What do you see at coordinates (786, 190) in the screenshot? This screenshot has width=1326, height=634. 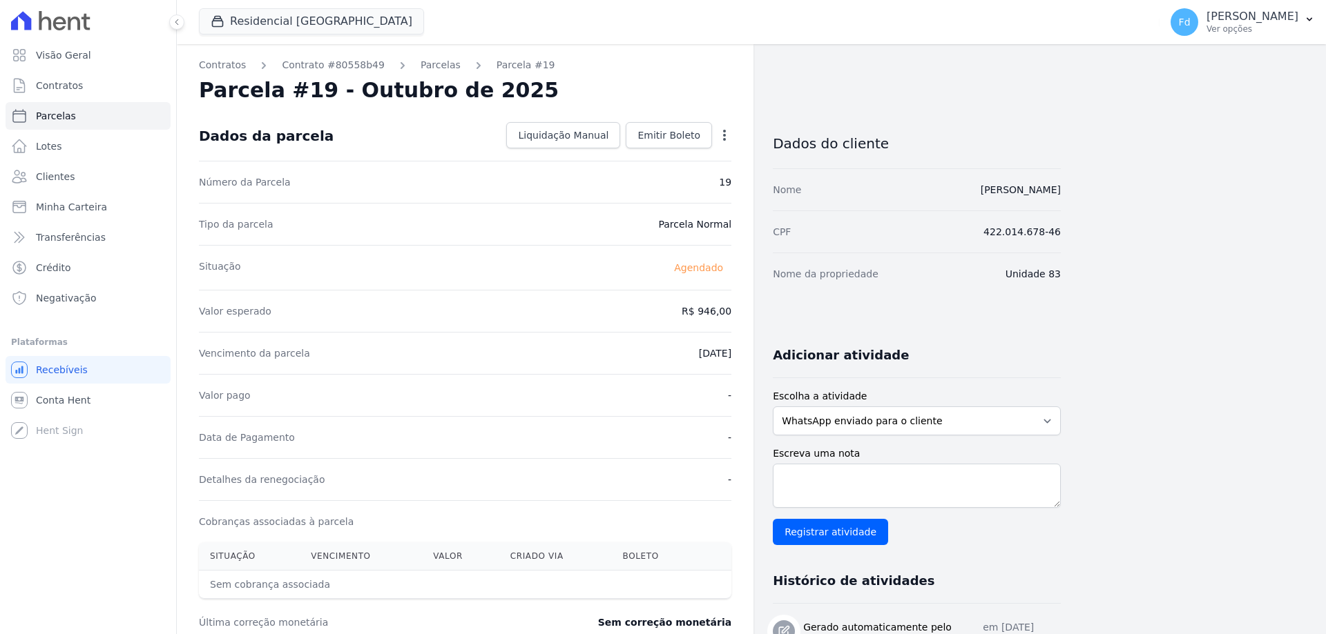 I see `dt: Nome` at bounding box center [786, 190].